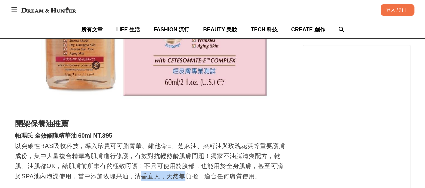 The height and width of the screenshot is (188, 425). Describe the element at coordinates (398, 10) in the screenshot. I see `div: 登入 / 註冊` at that location.